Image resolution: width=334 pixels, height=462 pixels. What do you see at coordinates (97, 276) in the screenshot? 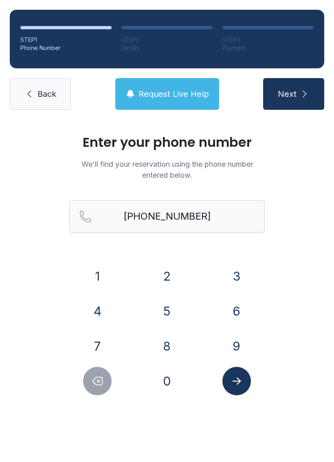
I see `button: 1` at bounding box center [97, 276].